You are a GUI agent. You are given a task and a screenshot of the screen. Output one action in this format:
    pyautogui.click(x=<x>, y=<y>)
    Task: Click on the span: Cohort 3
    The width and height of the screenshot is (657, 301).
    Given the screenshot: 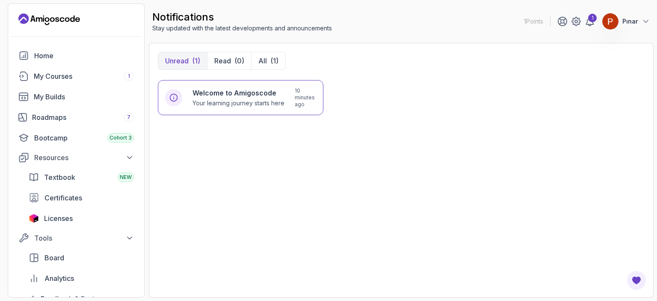 What is the action you would take?
    pyautogui.click(x=121, y=138)
    